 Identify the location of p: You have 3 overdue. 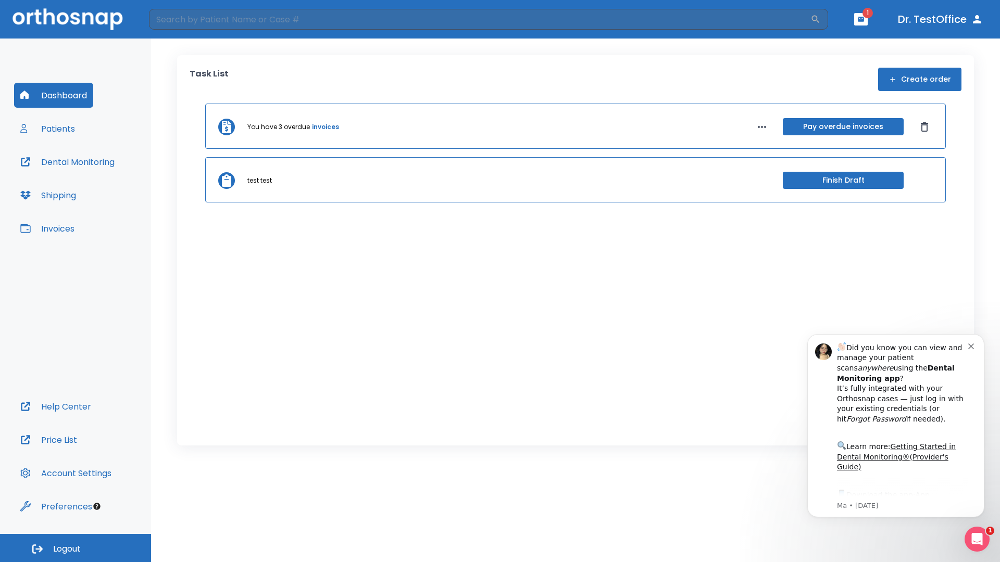
(279, 127).